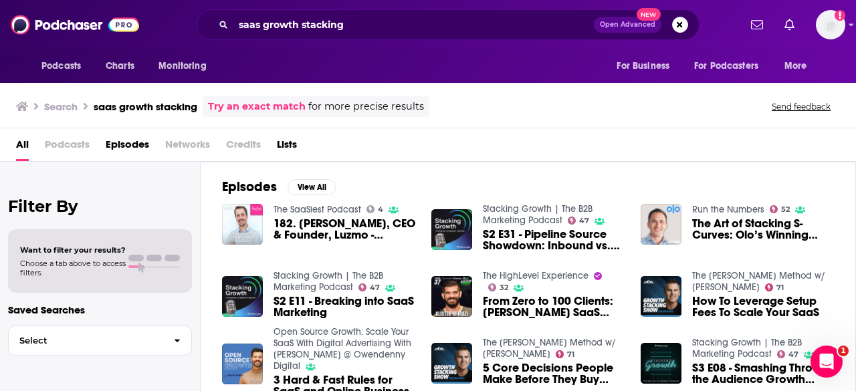  Describe the element at coordinates (780, 209) in the screenshot. I see `a: 52` at that location.